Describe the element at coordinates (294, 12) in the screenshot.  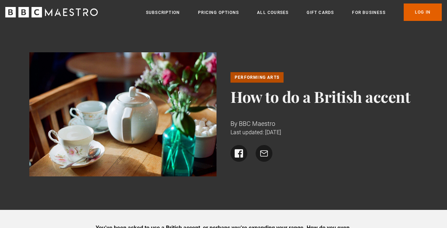
I see `nav: Primary` at that location.